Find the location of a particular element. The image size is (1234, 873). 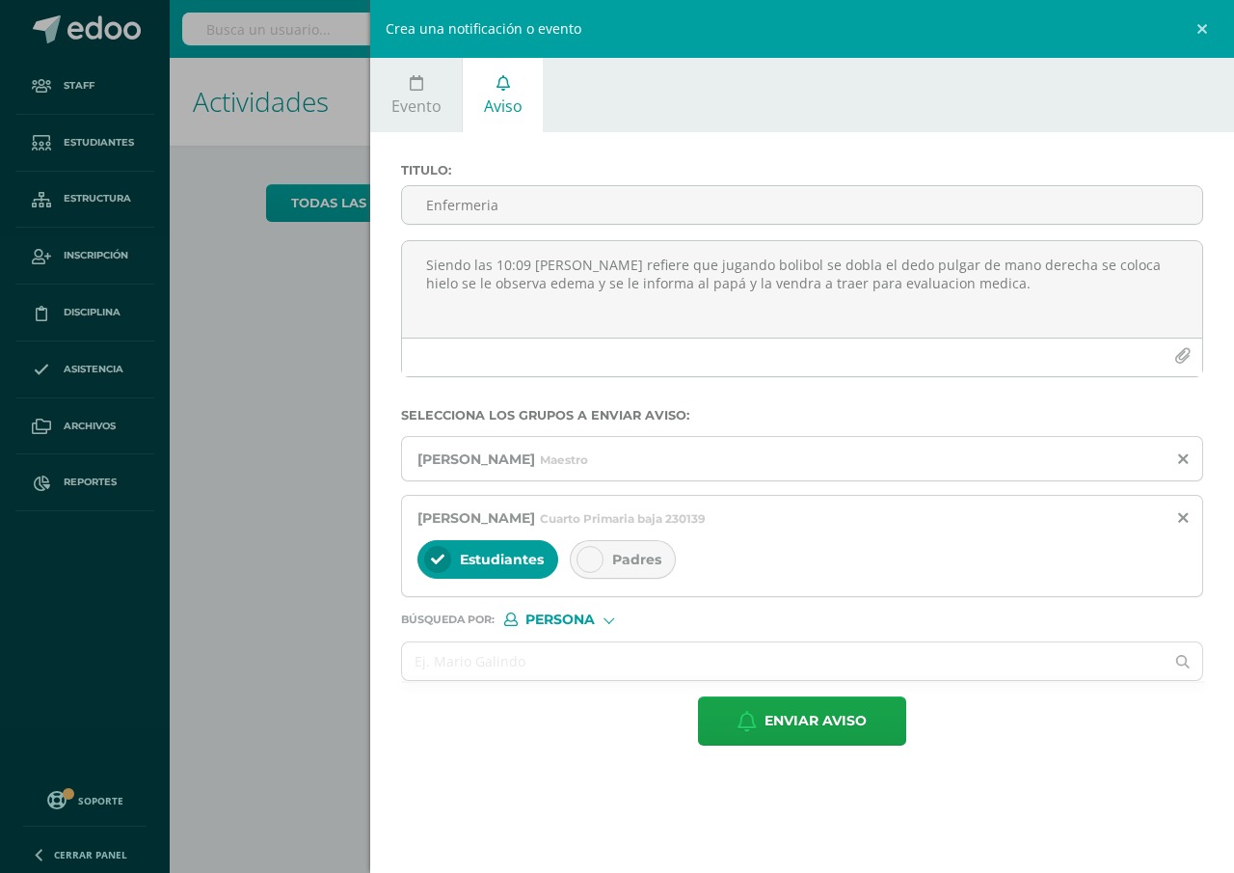

div: [object Object] is located at coordinates (577, 619).